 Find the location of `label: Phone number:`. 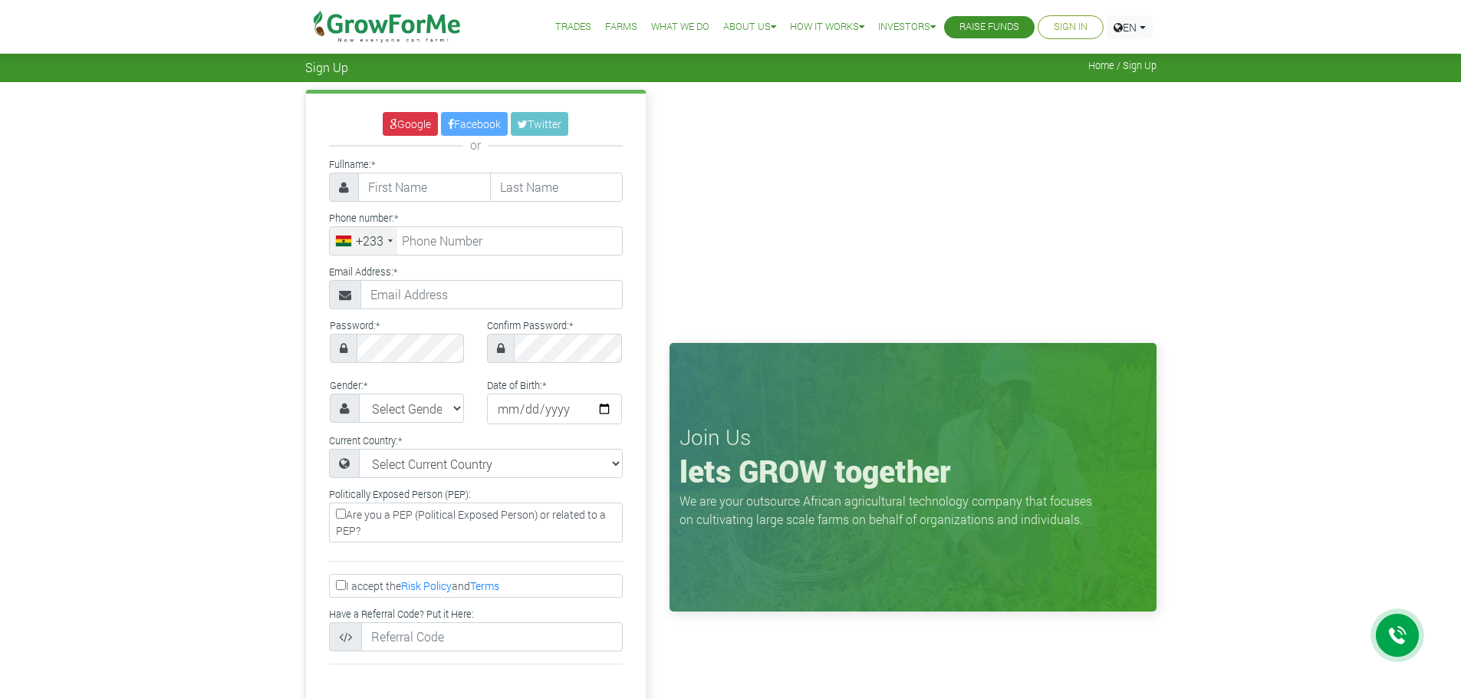

label: Phone number: is located at coordinates (364, 218).